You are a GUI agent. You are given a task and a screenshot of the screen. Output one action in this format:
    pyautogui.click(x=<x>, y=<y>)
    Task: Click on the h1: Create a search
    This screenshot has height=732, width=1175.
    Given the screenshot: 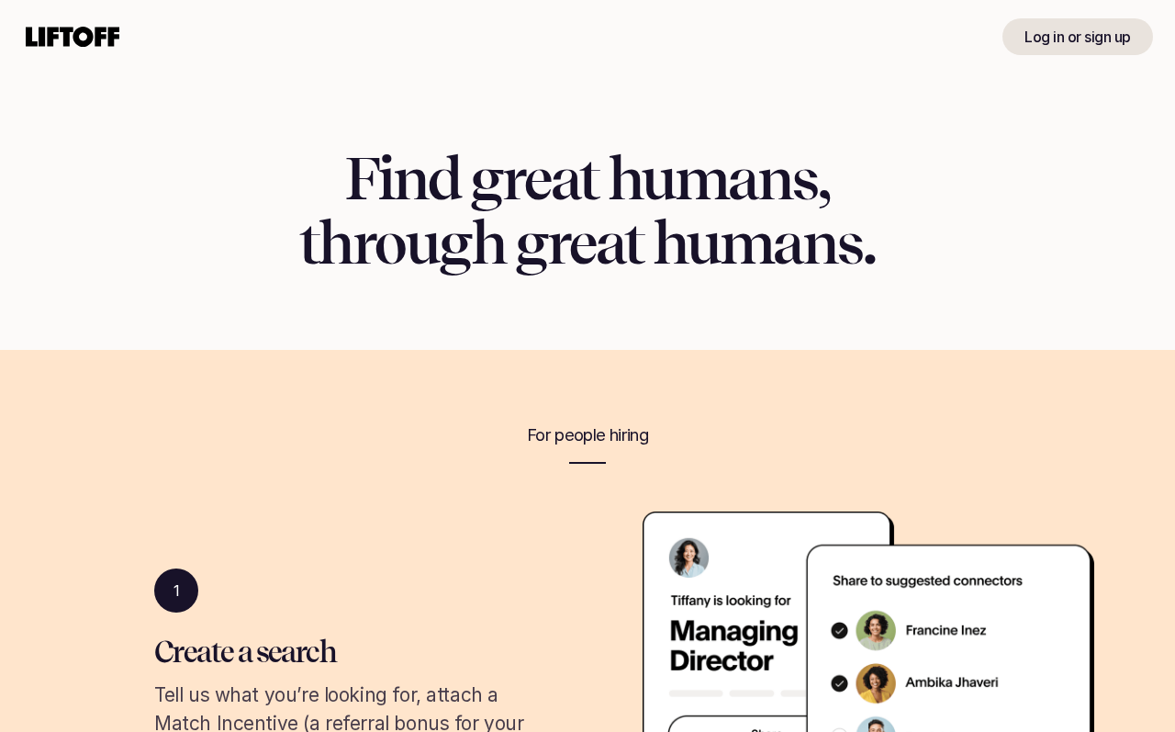 What is the action you would take?
    pyautogui.click(x=356, y=652)
    